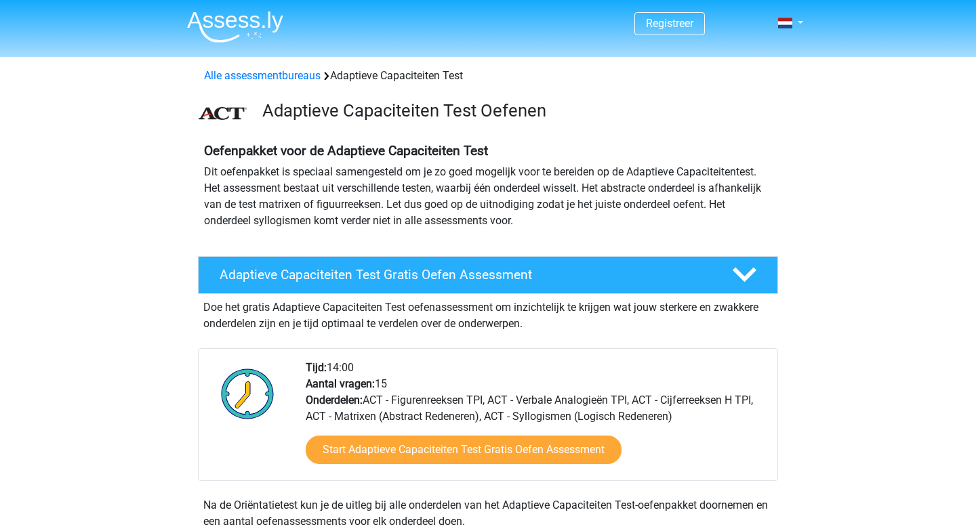  I want to click on h4: Adaptieve Capaciteiten Test Gratis Oefen Assessment, so click(465, 274).